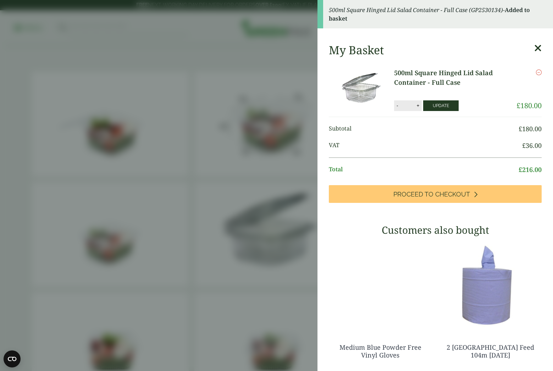 The width and height of the screenshot is (553, 371). I want to click on h2: My Basket, so click(356, 50).